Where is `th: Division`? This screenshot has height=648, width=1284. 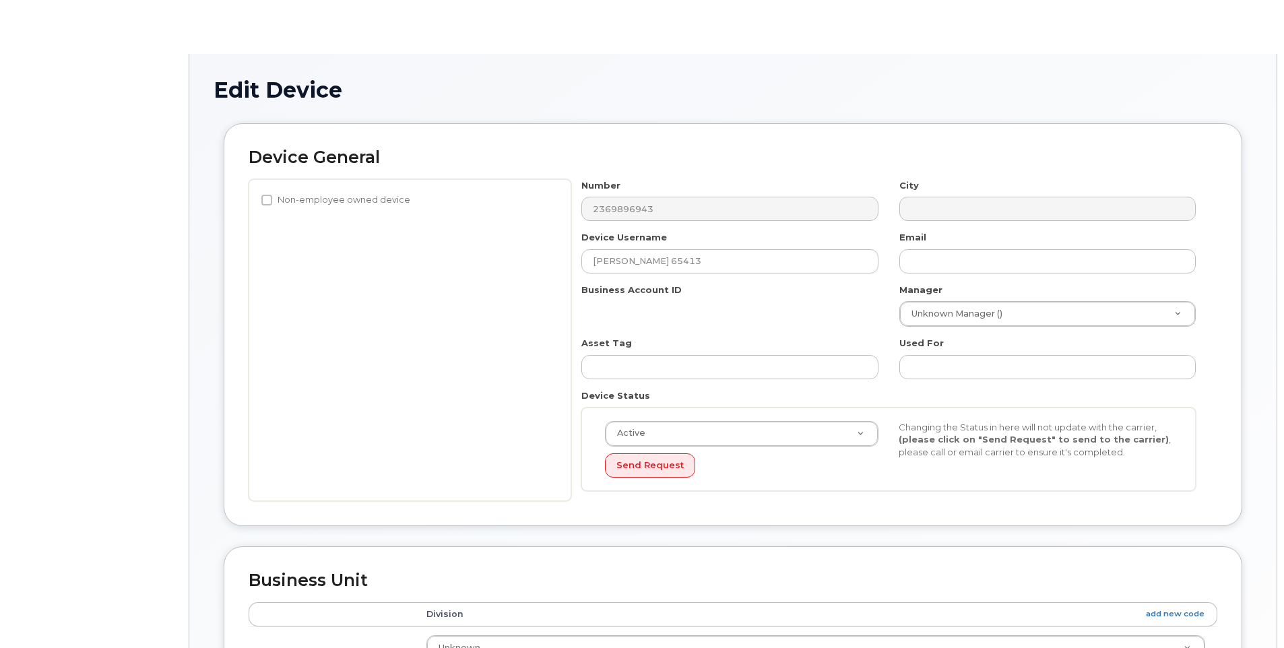
th: Division is located at coordinates (816, 614).